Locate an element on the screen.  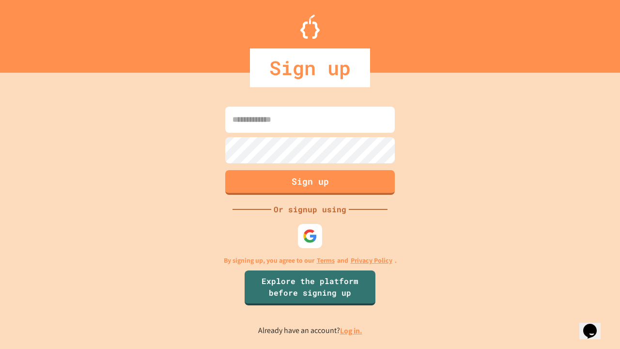
a: Log in. is located at coordinates (351, 331).